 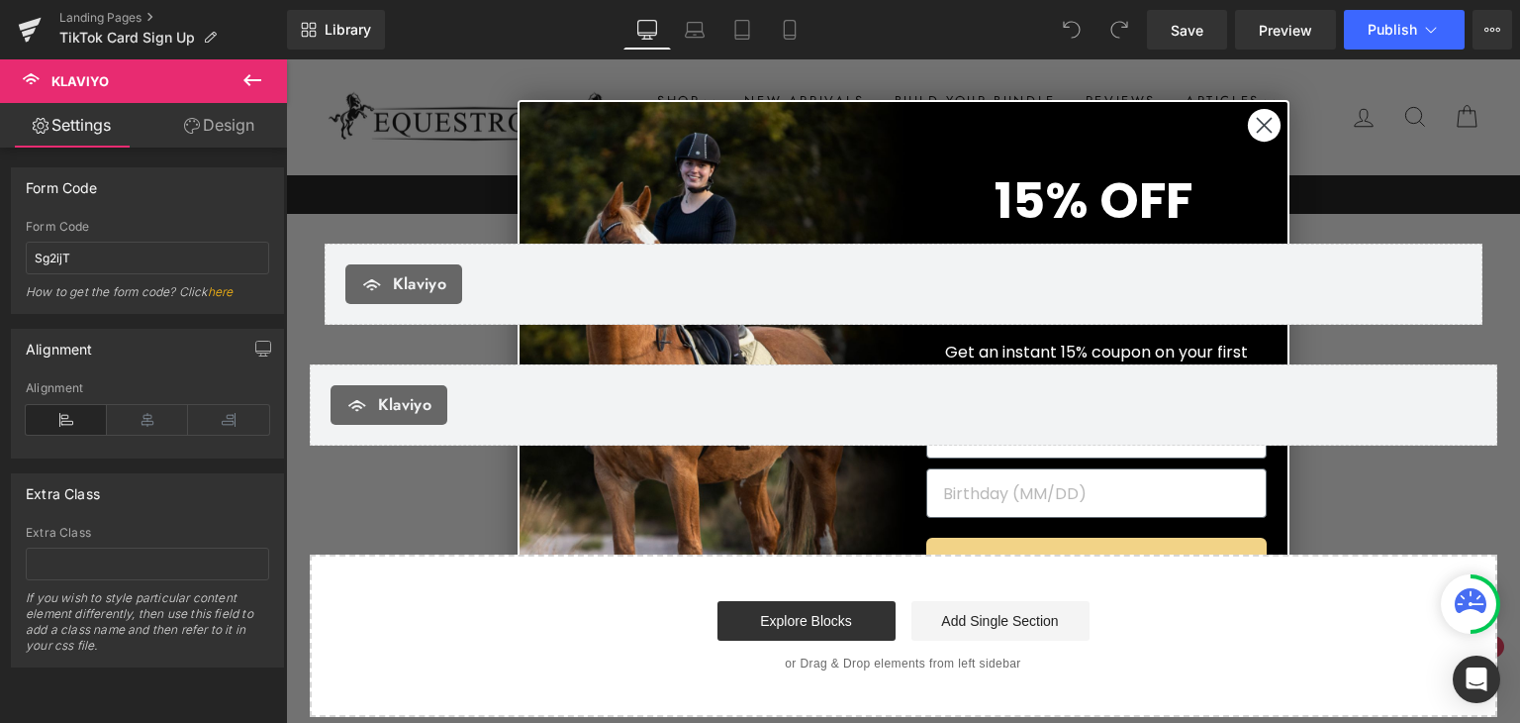 I want to click on span: Publish, so click(x=1393, y=30).